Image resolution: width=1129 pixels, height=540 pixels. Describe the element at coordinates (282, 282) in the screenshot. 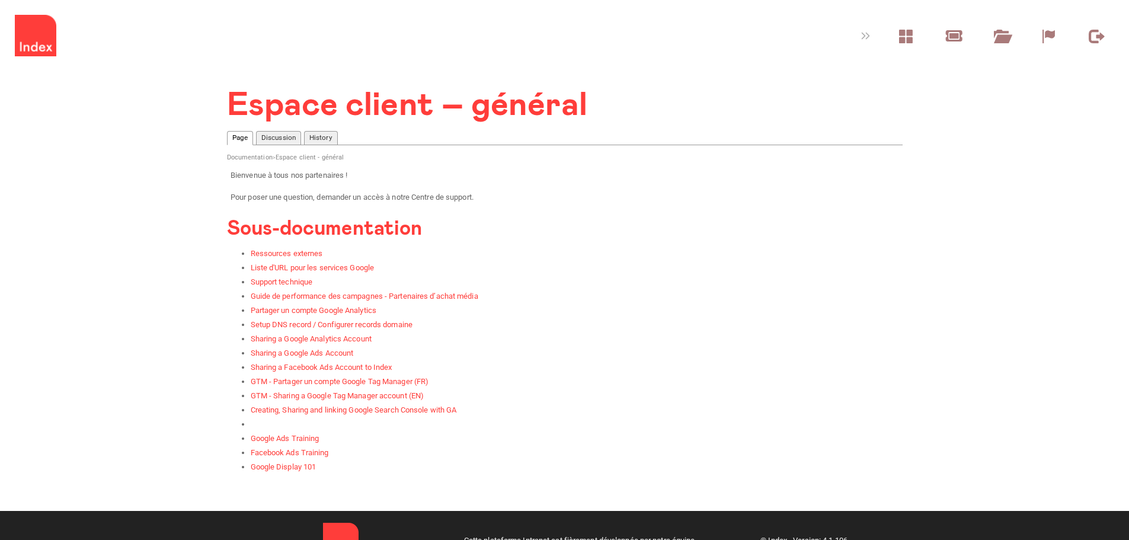

I see `a: Support technique` at that location.